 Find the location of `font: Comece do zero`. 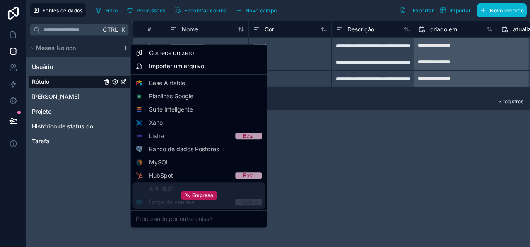

font: Comece do zero is located at coordinates (171, 53).